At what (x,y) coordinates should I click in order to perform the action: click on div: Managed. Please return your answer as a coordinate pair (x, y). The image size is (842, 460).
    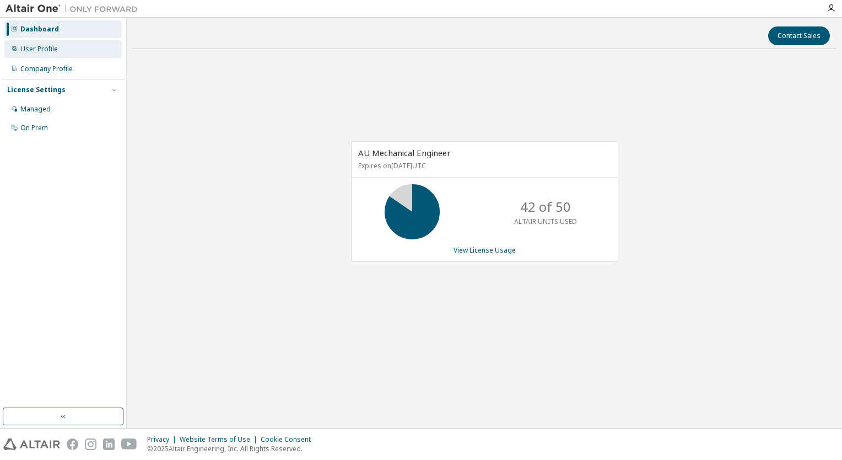
    Looking at the image, I should click on (35, 109).